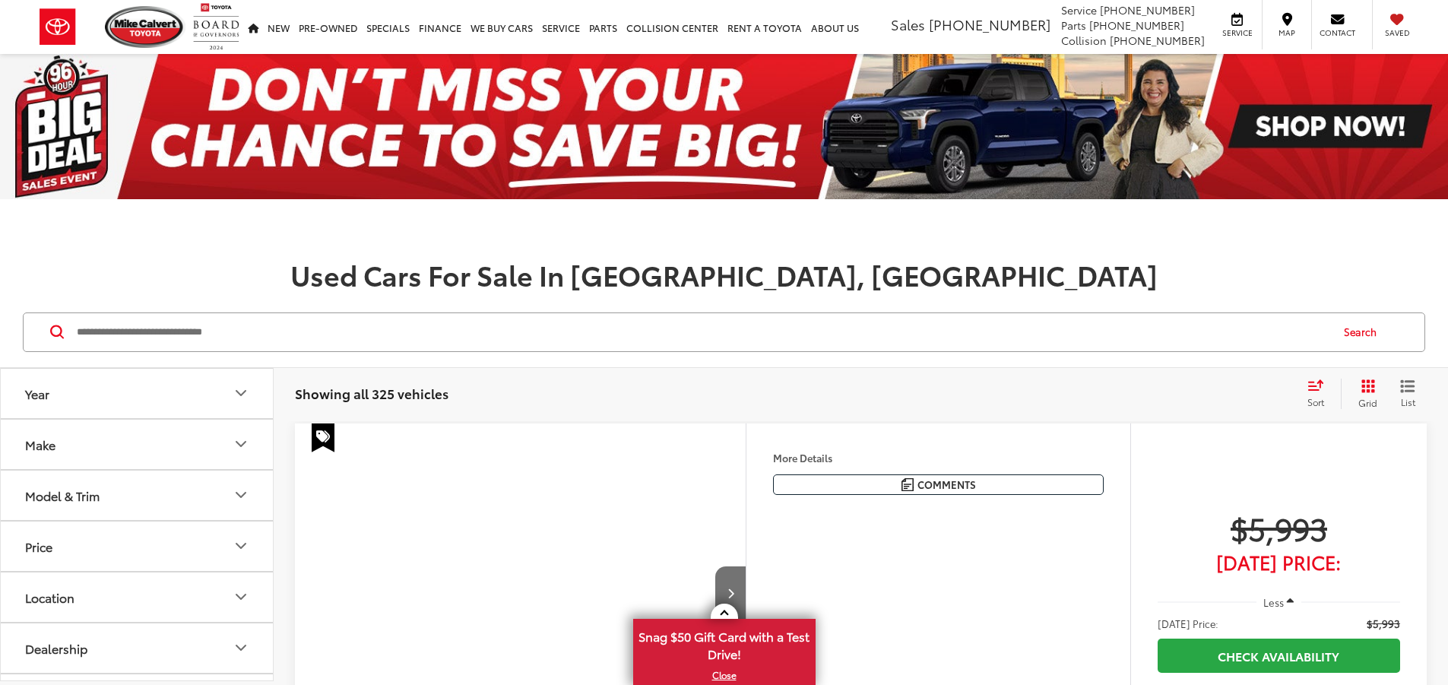  Describe the element at coordinates (1273, 602) in the screenshot. I see `span: Less` at that location.